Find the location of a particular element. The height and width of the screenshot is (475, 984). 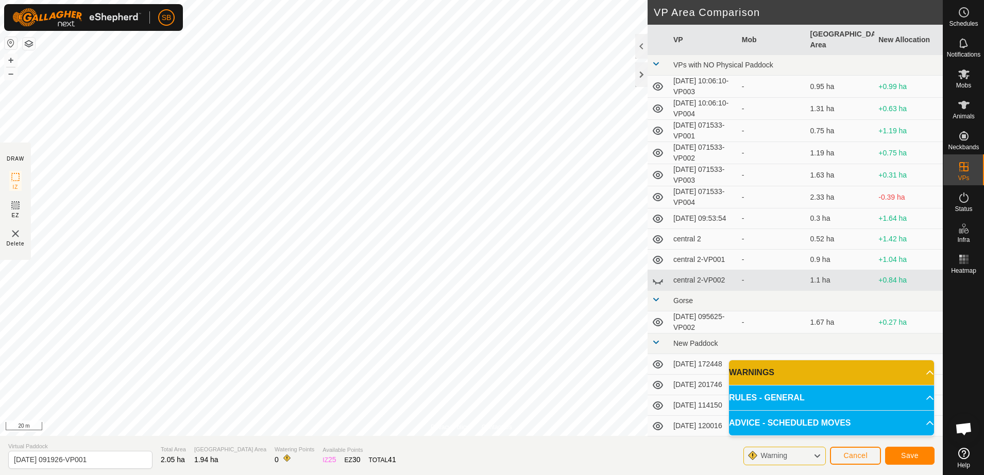

td: 0.52 ha is located at coordinates (840, 239).